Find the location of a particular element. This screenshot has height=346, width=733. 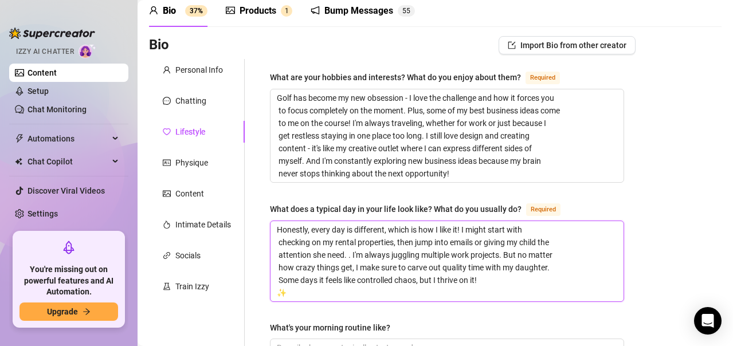

sup: 37% is located at coordinates (196, 11).